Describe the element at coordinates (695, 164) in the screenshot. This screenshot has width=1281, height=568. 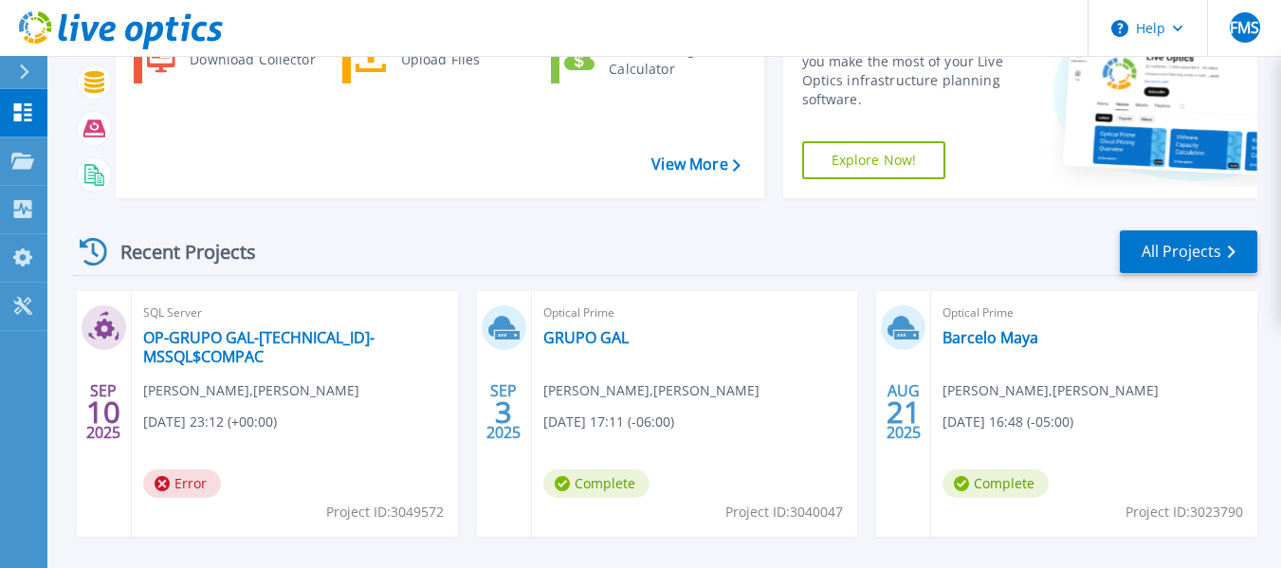
I see `a: View More` at that location.